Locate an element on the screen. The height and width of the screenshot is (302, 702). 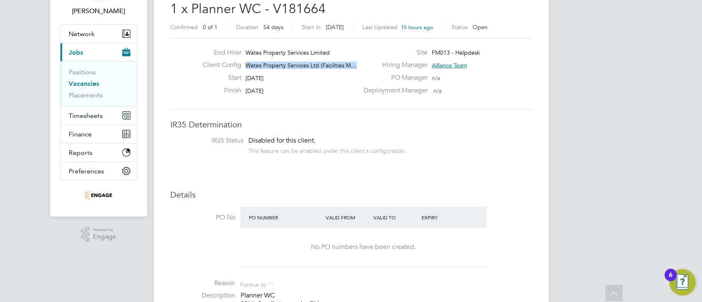
span: 54 days is located at coordinates (273, 27).